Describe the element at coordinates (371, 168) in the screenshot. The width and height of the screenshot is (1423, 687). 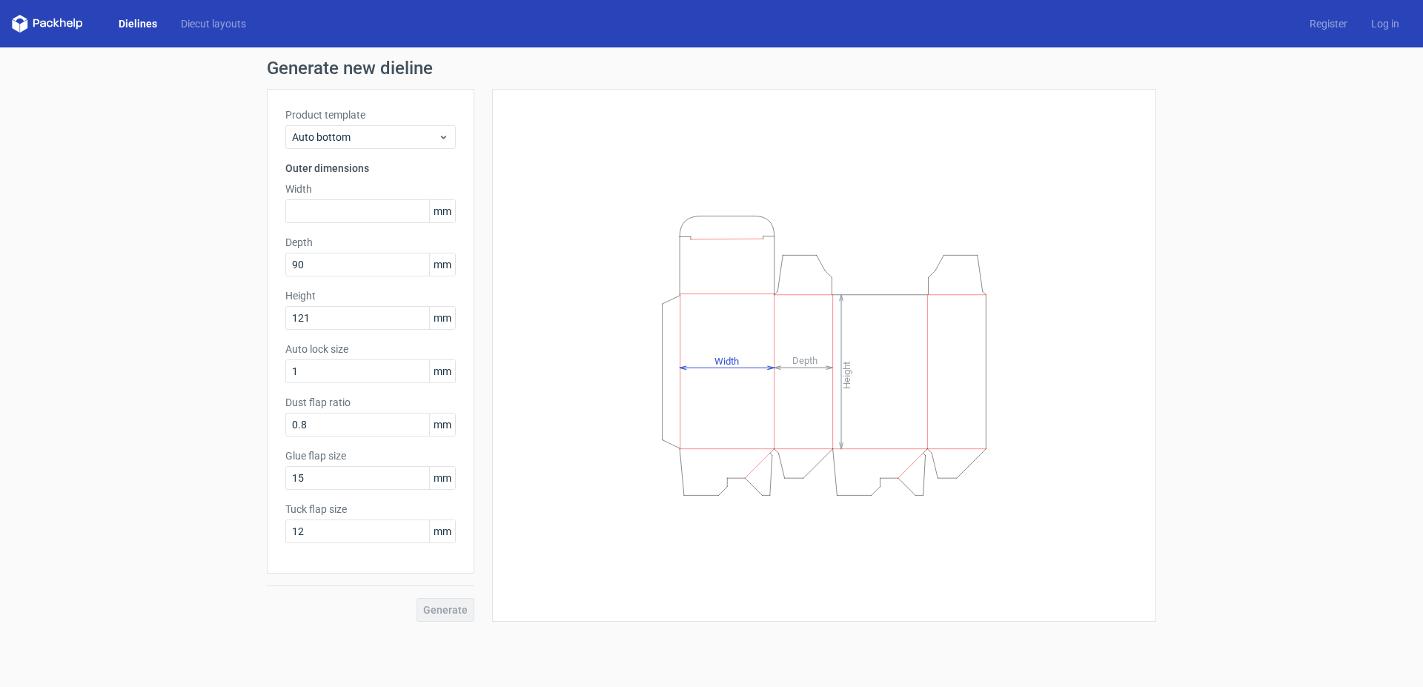
I see `h3: Outer dimensions` at that location.